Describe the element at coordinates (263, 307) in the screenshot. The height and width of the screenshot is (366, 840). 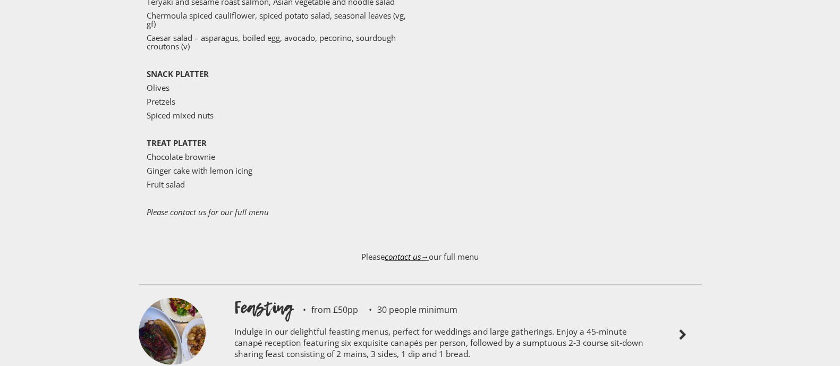
I see `h1: Feasting` at that location.